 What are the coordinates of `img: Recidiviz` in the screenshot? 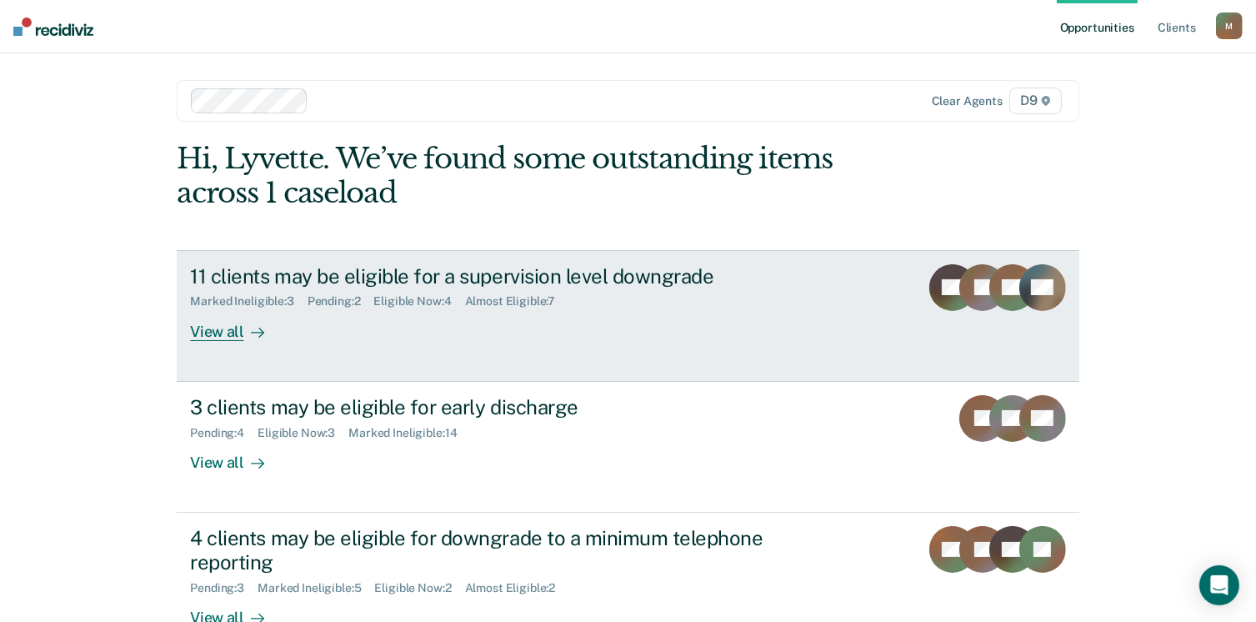 It's located at (53, 27).